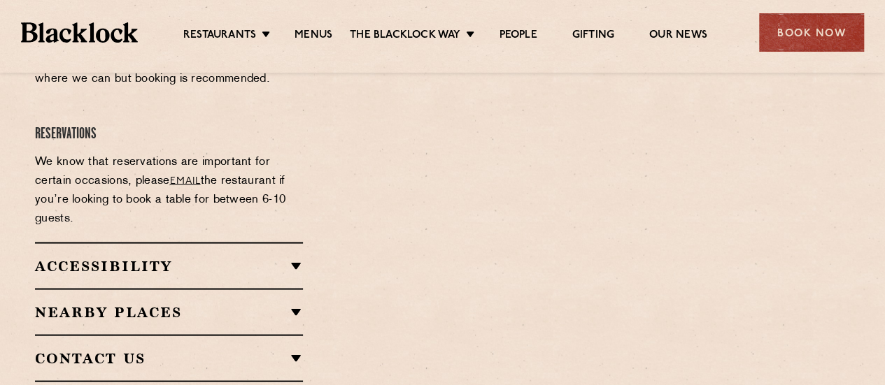 Image resolution: width=885 pixels, height=385 pixels. What do you see at coordinates (169, 134) in the screenshot?
I see `h4: Reservations` at bounding box center [169, 134].